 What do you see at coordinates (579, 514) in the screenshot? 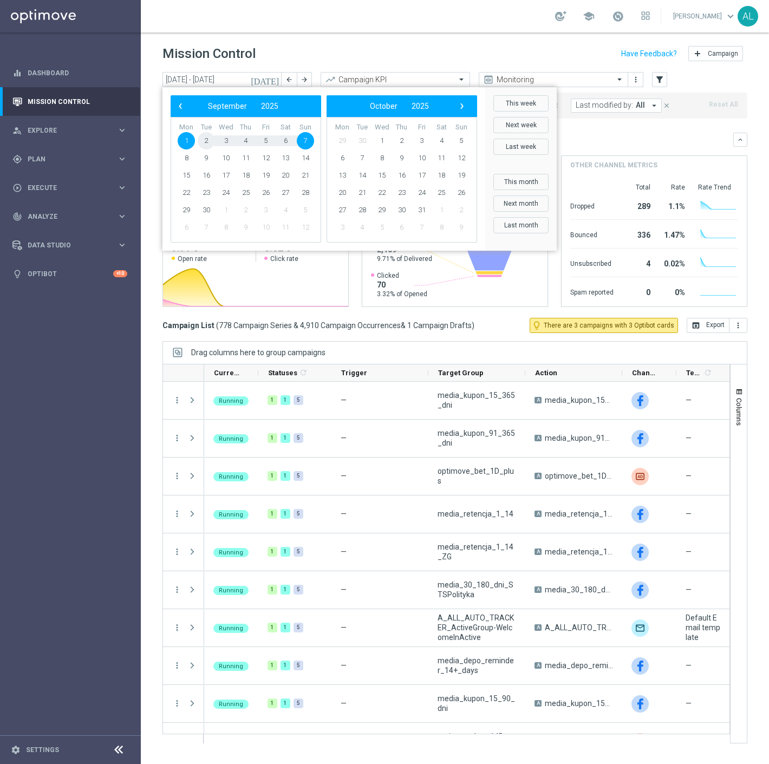
I see `span: media_retencja_1_14` at bounding box center [579, 514].